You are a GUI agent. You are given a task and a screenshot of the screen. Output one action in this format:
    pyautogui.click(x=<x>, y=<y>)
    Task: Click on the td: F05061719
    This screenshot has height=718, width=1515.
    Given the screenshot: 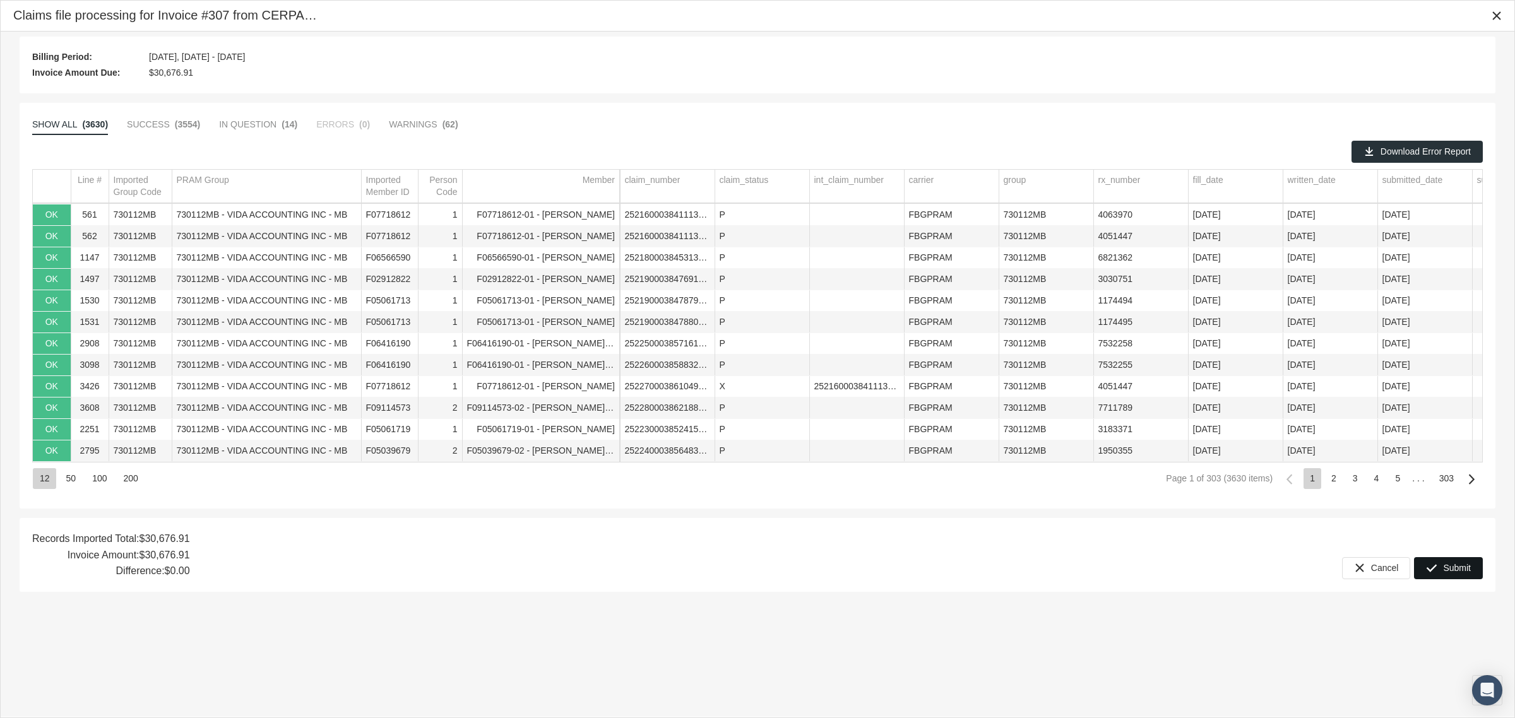 What is the action you would take?
    pyautogui.click(x=389, y=430)
    